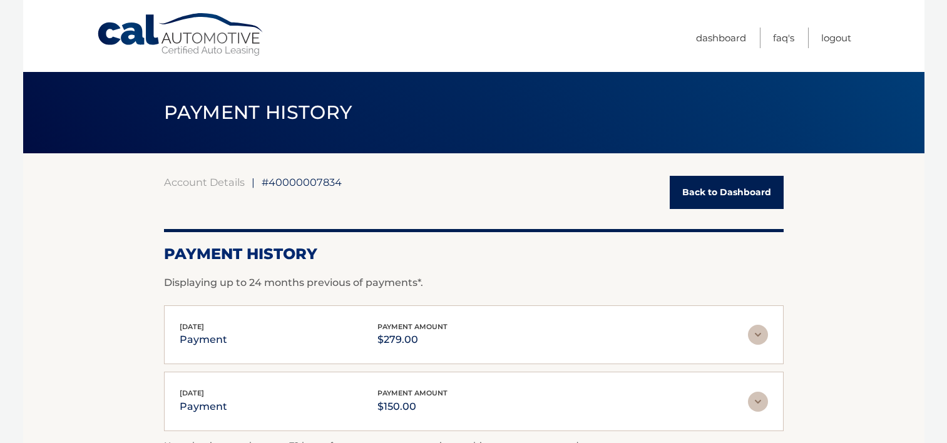 The width and height of the screenshot is (947, 443). What do you see at coordinates (204, 182) in the screenshot?
I see `a: Account Details` at bounding box center [204, 182].